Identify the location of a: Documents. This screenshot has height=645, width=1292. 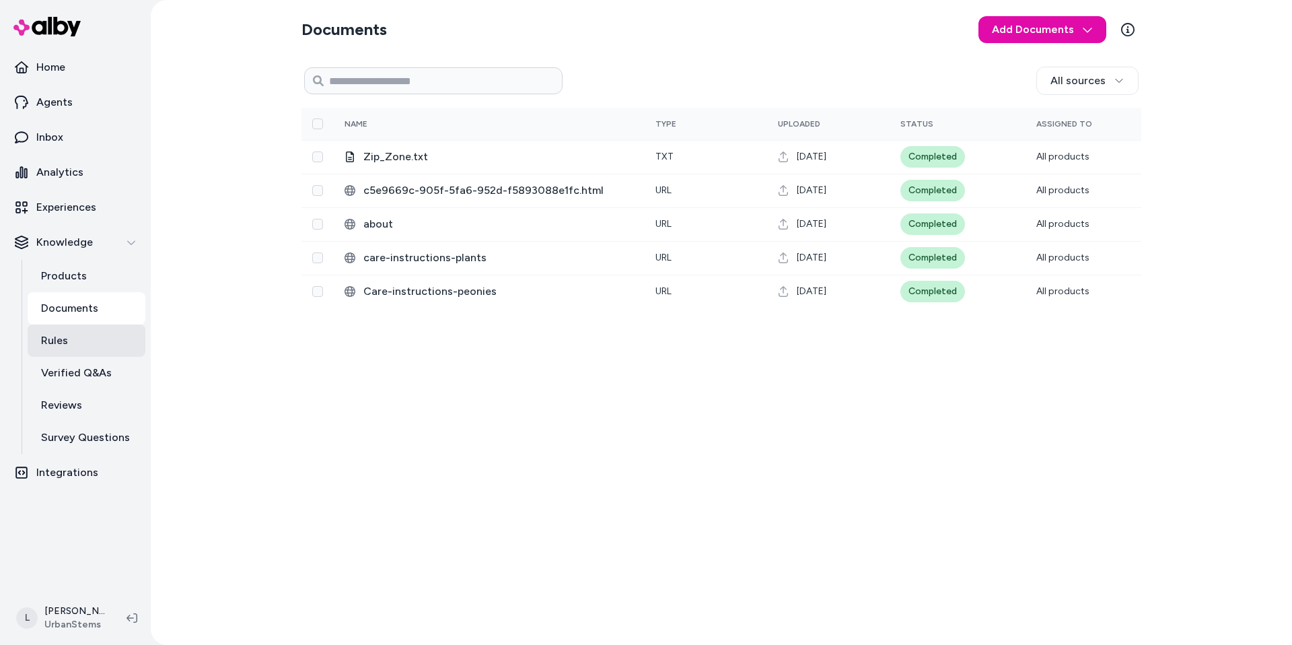
(86, 308).